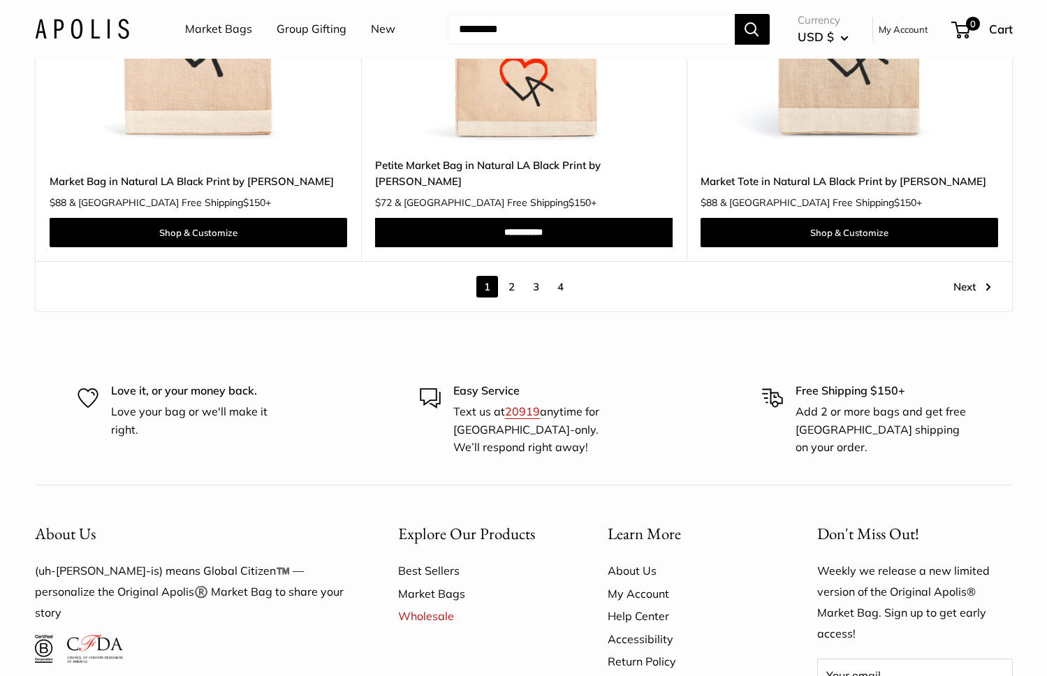  I want to click on a: Accessibility, so click(688, 639).